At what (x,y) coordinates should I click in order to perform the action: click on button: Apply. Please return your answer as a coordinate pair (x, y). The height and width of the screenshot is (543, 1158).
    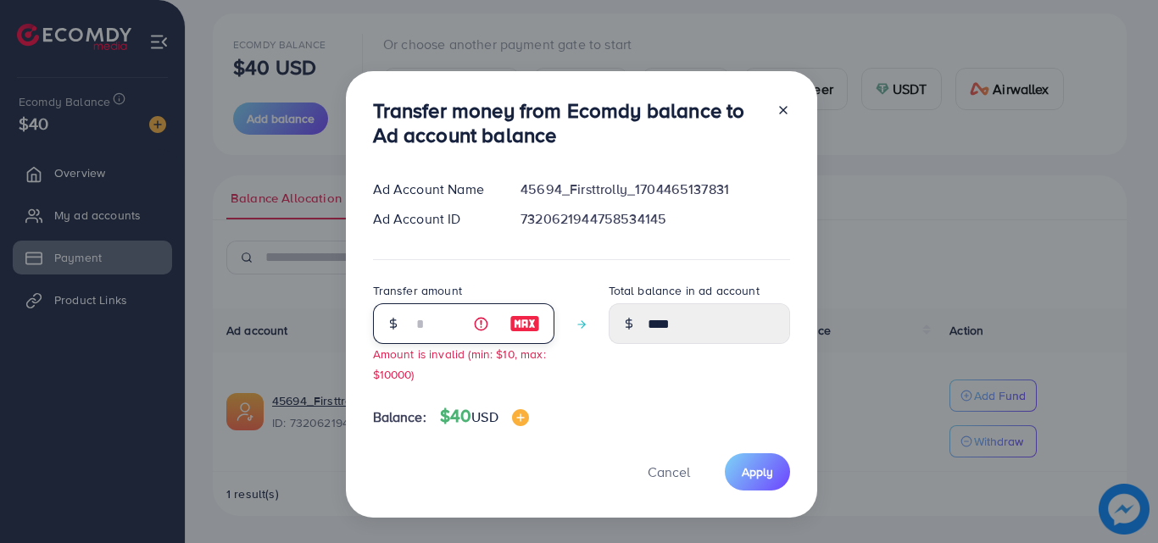
    Looking at the image, I should click on (757, 471).